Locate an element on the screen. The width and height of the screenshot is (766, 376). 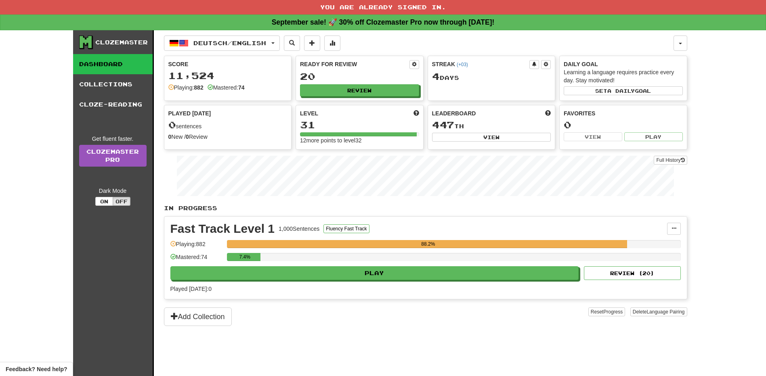
span: Deutsch / English is located at coordinates (230, 43).